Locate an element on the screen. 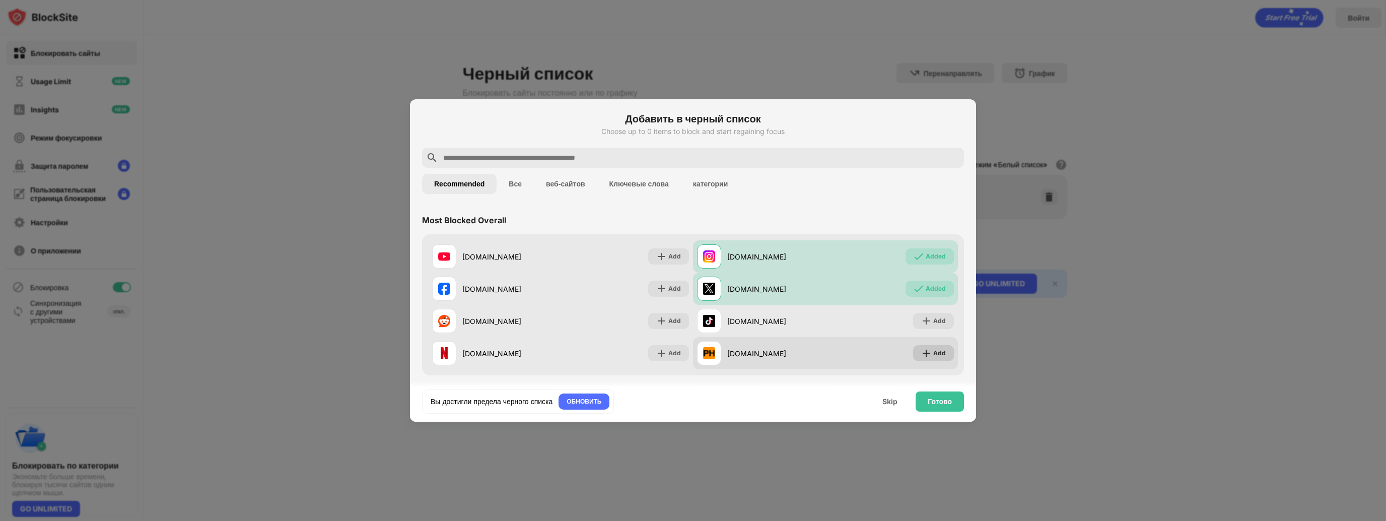 This screenshot has height=521, width=1386. button: Recommended is located at coordinates (459, 184).